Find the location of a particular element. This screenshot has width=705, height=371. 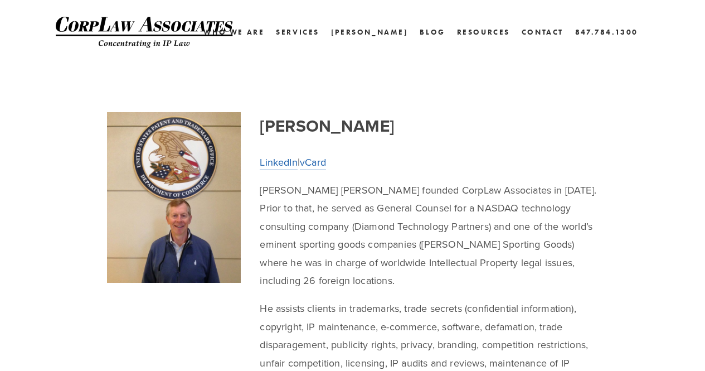

a: vCard is located at coordinates (313, 162).